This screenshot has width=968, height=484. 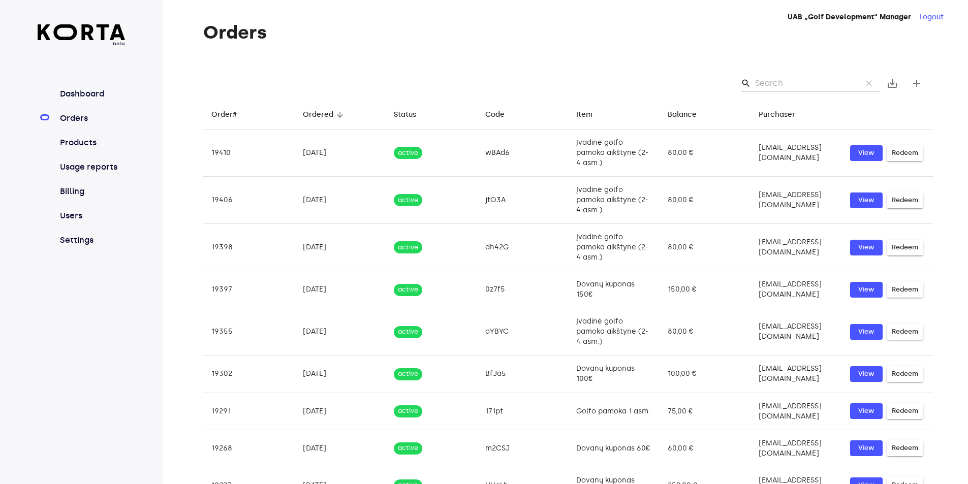 What do you see at coordinates (249, 332) in the screenshot?
I see `td: 19355` at bounding box center [249, 332].